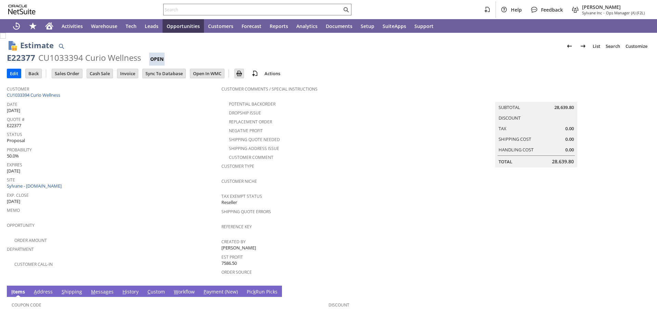 The width and height of the screenshot is (657, 314). Describe the element at coordinates (11, 180) in the screenshot. I see `a: Site` at that location.